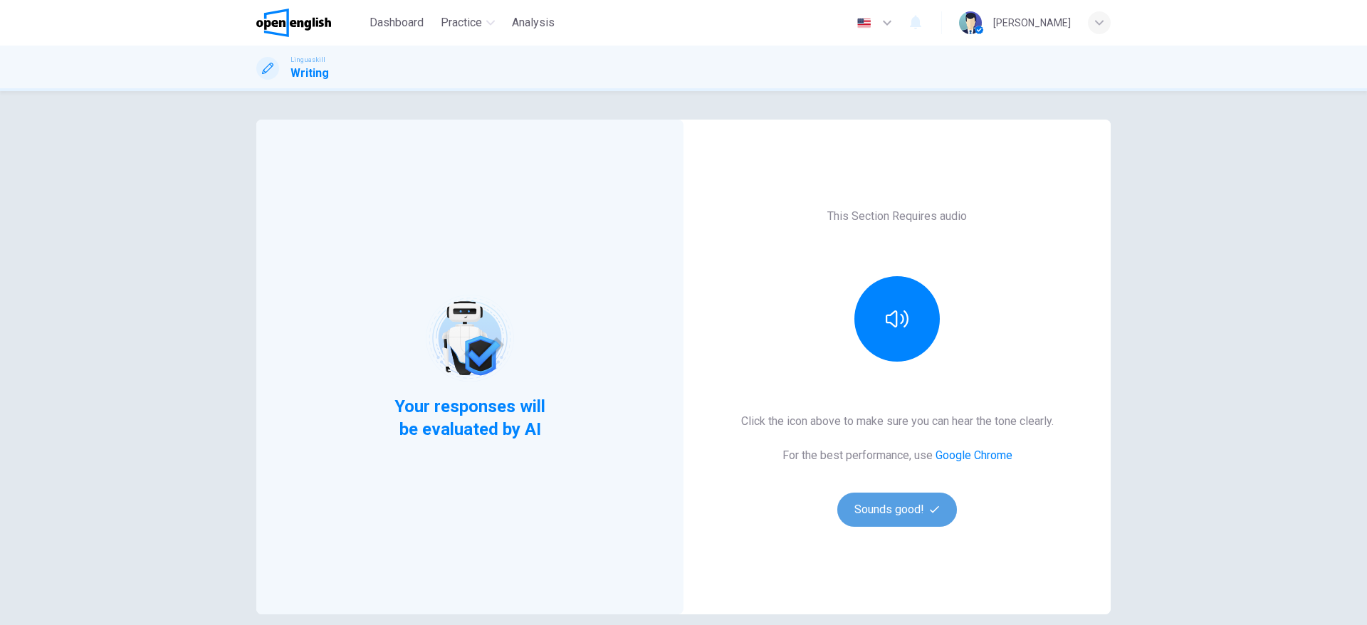 This screenshot has height=625, width=1367. I want to click on h6: Click the icon above to make sure you can hear the tone clearly., so click(897, 422).